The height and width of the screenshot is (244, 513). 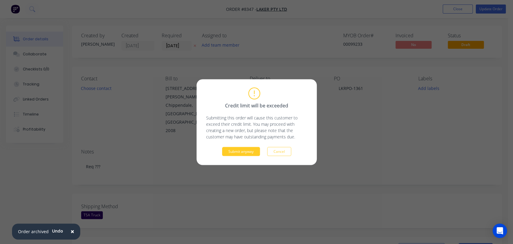 What do you see at coordinates (33, 231) in the screenshot?
I see `div: Order archived` at bounding box center [33, 231].